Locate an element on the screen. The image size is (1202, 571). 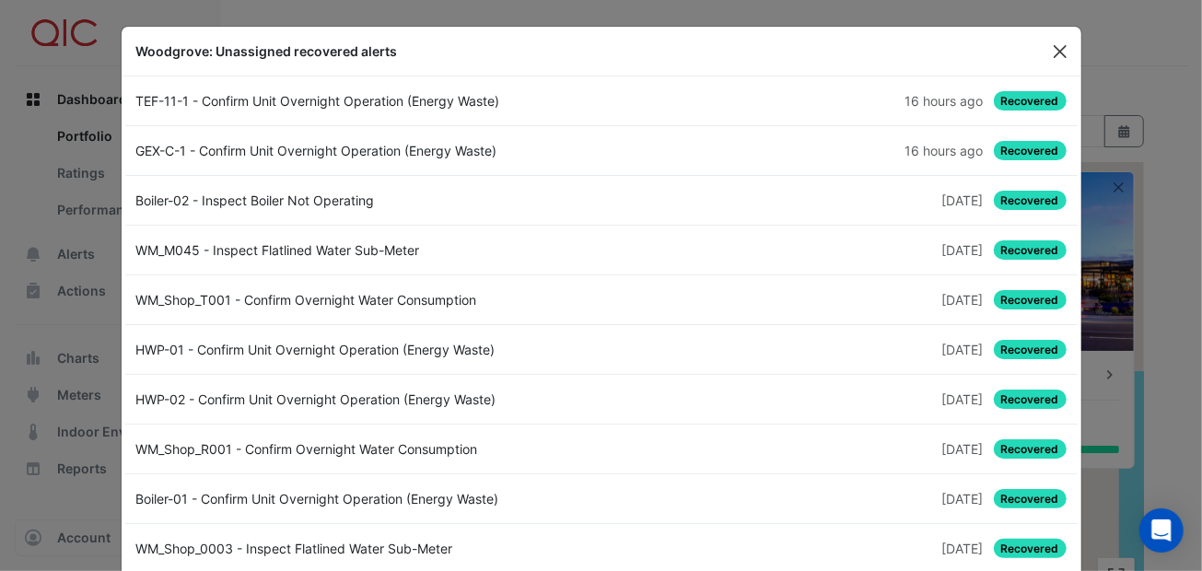
div: TEF-11-1 - Confirm Unit Overnight Operation (Energy Waste) is located at coordinates (363, 100).